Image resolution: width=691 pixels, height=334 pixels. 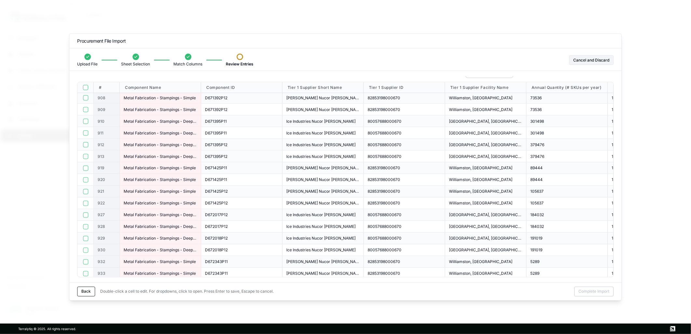 I want to click on div: Ice Industries Nucor Hickman, so click(x=323, y=250).